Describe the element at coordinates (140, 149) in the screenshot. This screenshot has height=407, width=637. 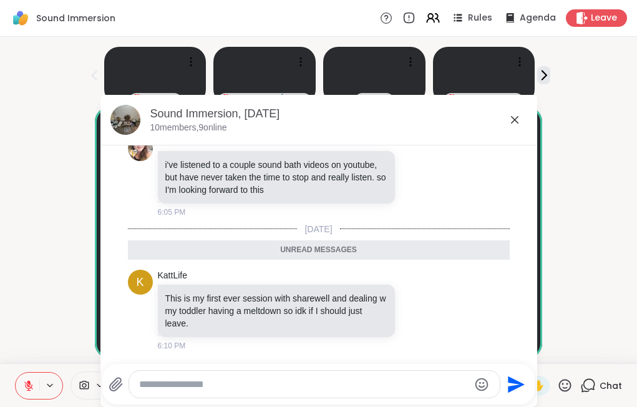
I see `img: https://sharewell-space-live.sfo3.digitaloceanspaces.com/user-generated/88ba1641-f8b8-46aa-8805-2...` at that location.